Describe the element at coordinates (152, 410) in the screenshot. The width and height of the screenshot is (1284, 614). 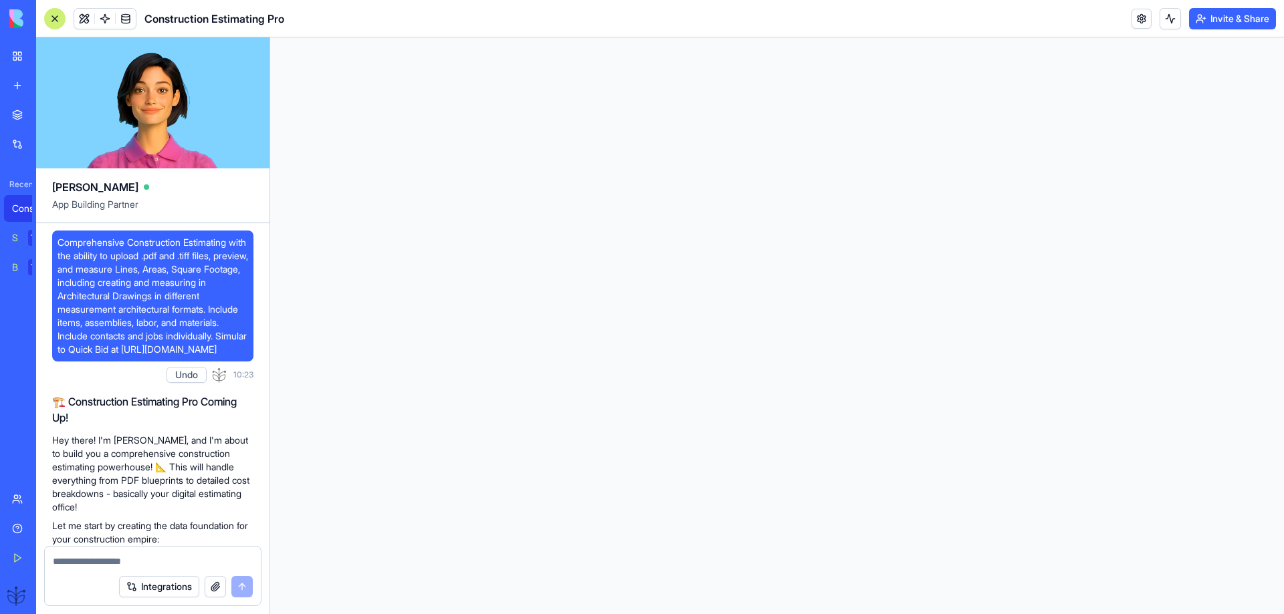
I see `h2: 🏗️ Construction Estimating Pro Coming Up!` at that location.